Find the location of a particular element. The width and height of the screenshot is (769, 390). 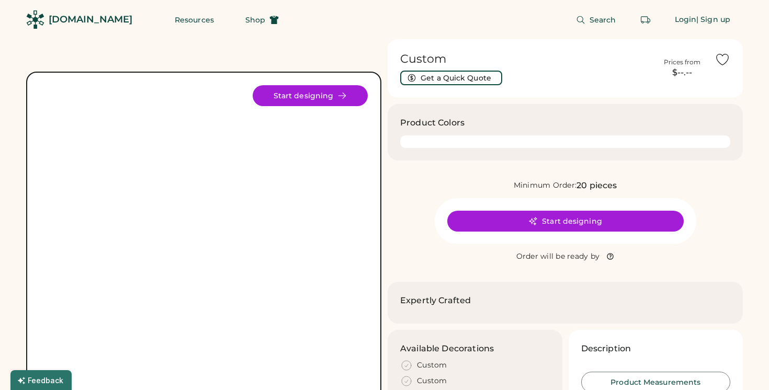

img: Rendered Logo - Screens is located at coordinates (35, 19).